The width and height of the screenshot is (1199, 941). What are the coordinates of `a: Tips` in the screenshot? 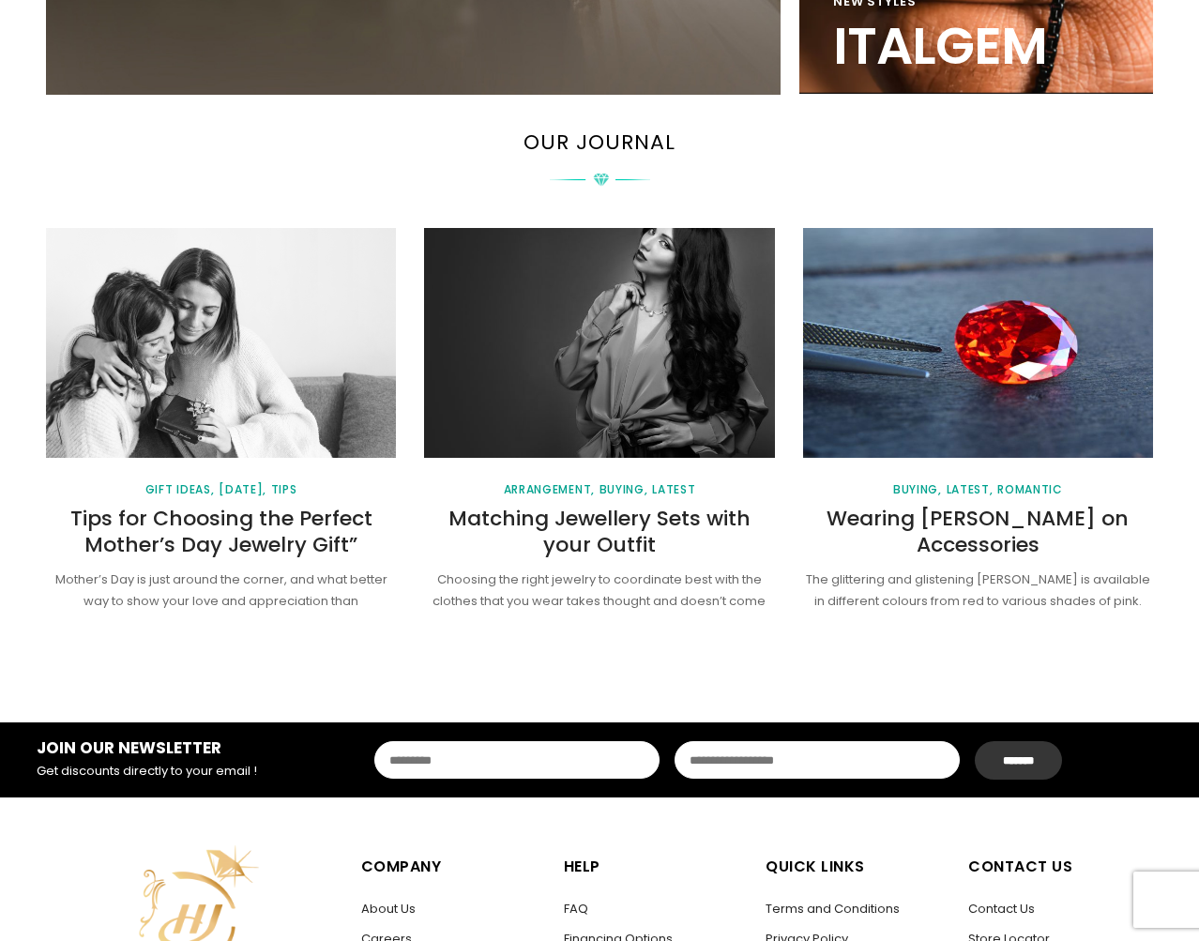 It's located at (284, 490).